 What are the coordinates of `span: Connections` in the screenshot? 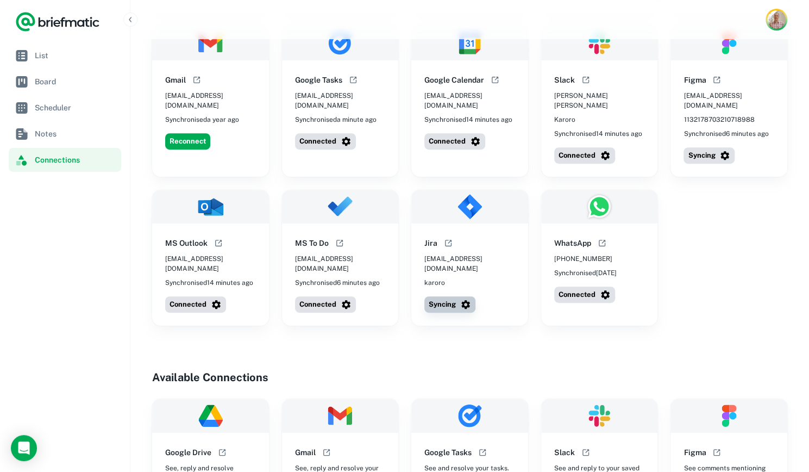 It's located at (76, 160).